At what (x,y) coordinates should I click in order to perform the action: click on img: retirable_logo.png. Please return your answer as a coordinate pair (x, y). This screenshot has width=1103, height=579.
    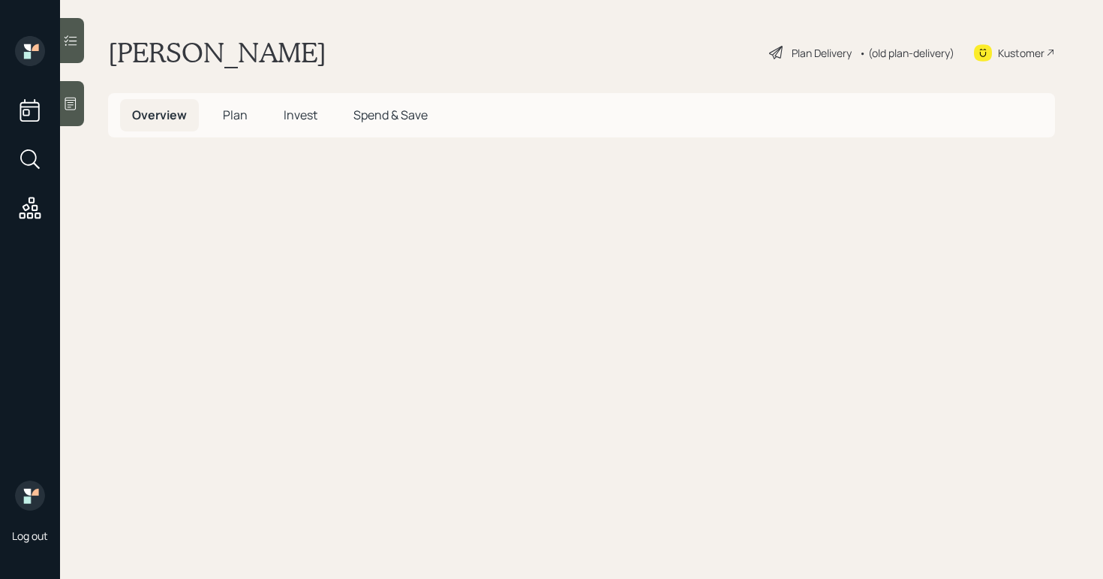
    Looking at the image, I should click on (30, 495).